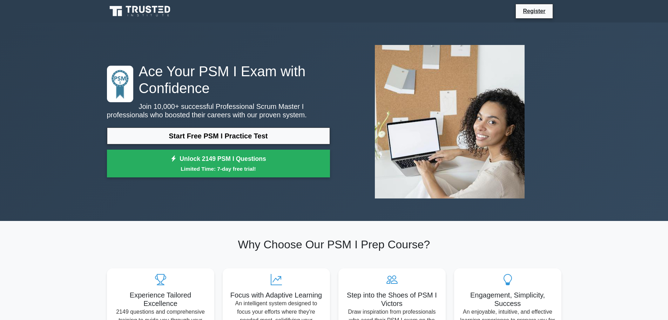 The height and width of the screenshot is (320, 668). What do you see at coordinates (276, 295) in the screenshot?
I see `h5: Focus with Adaptive Learning` at bounding box center [276, 295].